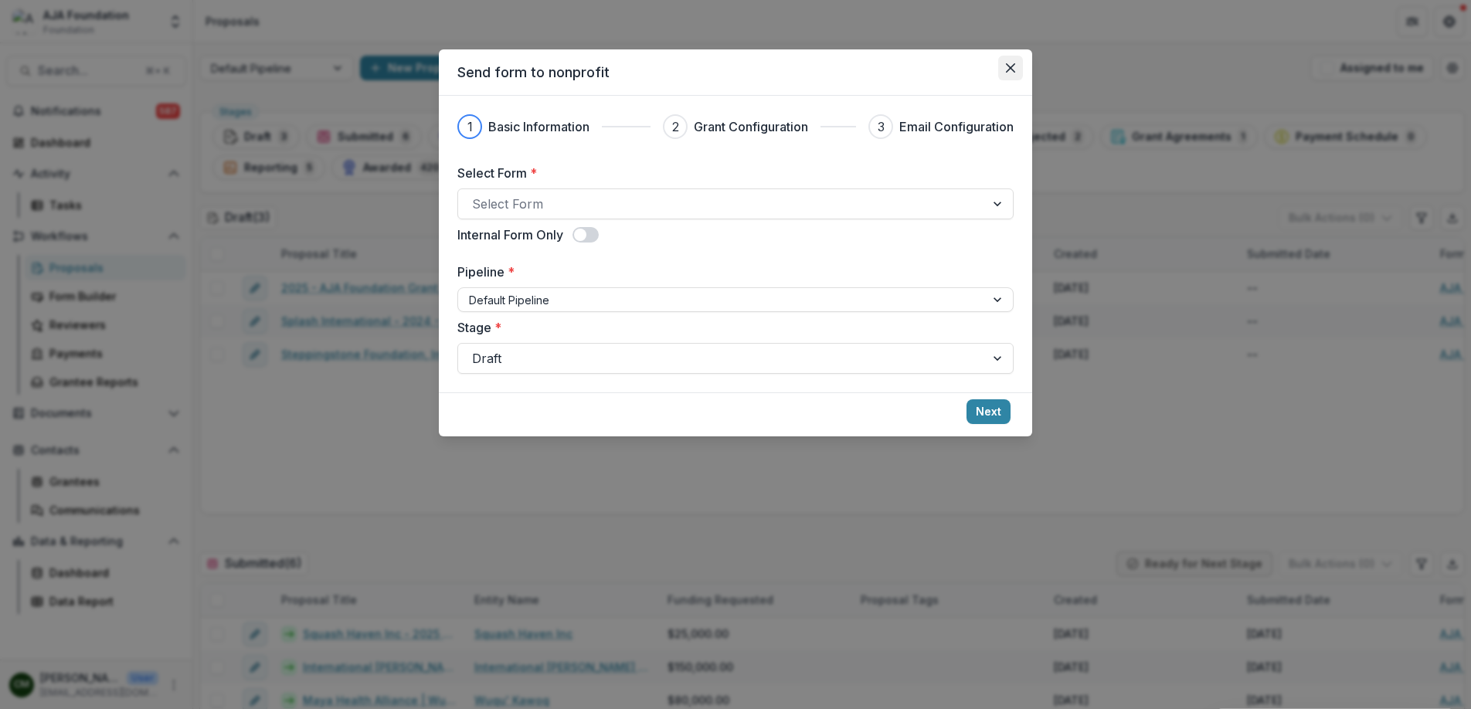 The height and width of the screenshot is (709, 1471). What do you see at coordinates (510, 235) in the screenshot?
I see `label: Internal Form Only` at bounding box center [510, 235].